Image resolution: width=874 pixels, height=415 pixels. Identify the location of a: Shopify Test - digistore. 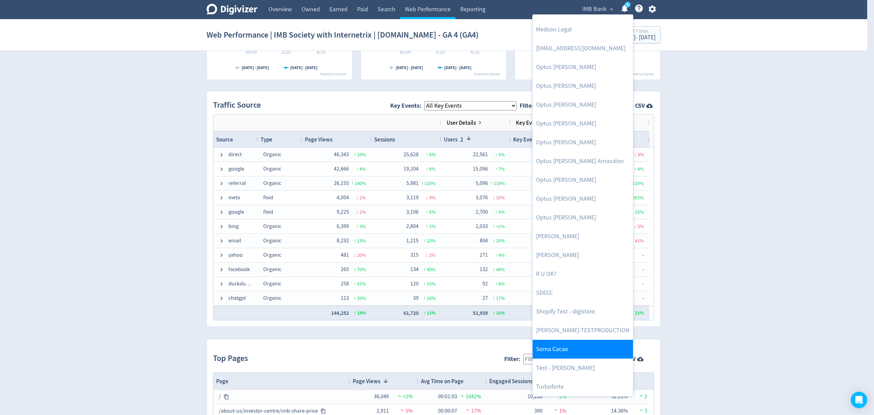
(583, 311).